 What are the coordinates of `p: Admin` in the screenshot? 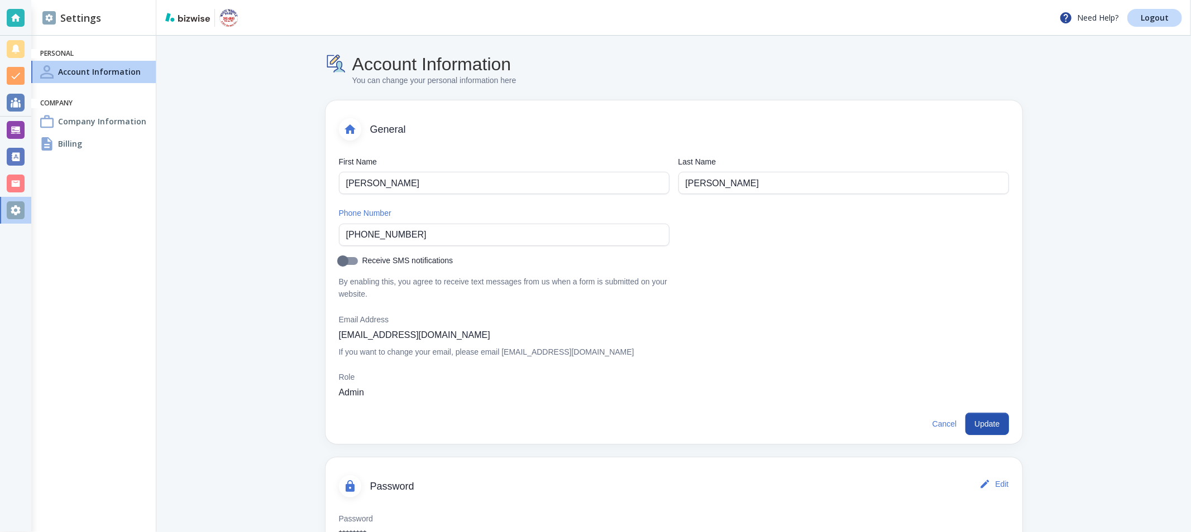 It's located at (351, 393).